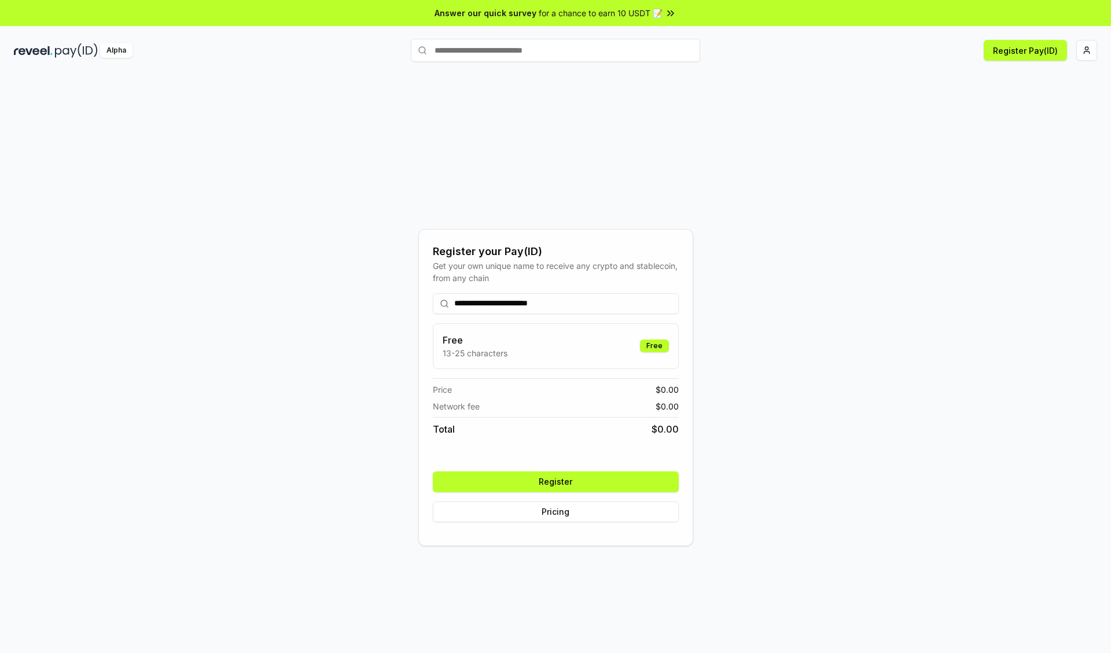  I want to click on div: Get your own unique name to receive any crypto and stablecoin, from any chain, so click(555, 272).